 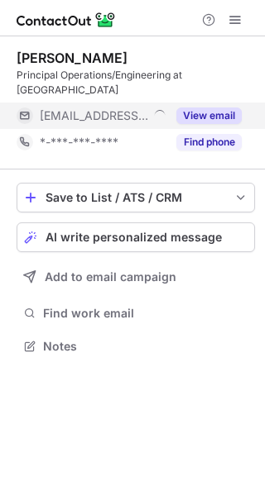 I want to click on span: AI write personalized message, so click(x=133, y=237).